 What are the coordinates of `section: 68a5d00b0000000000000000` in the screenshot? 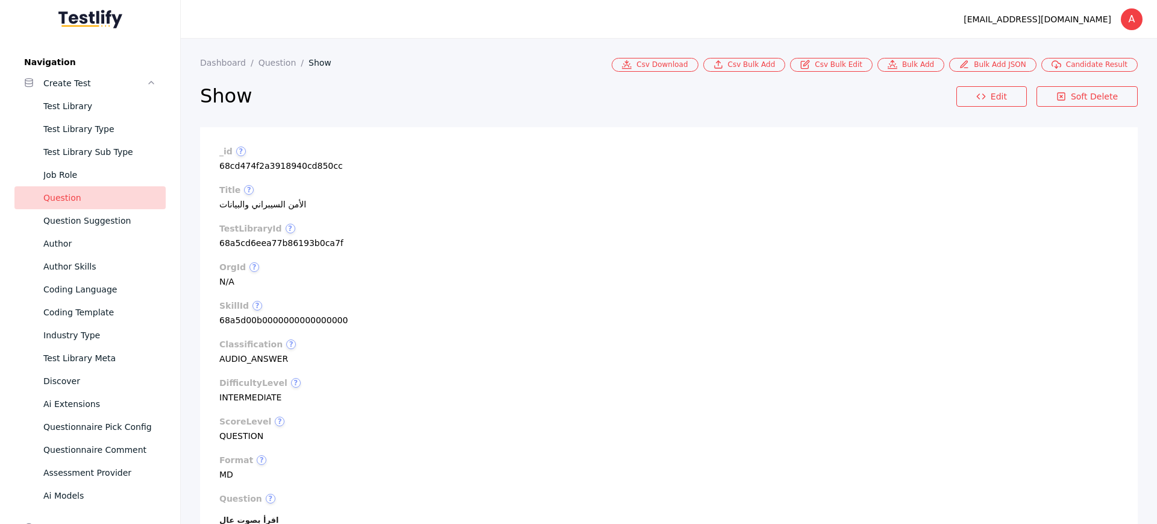 It's located at (669, 313).